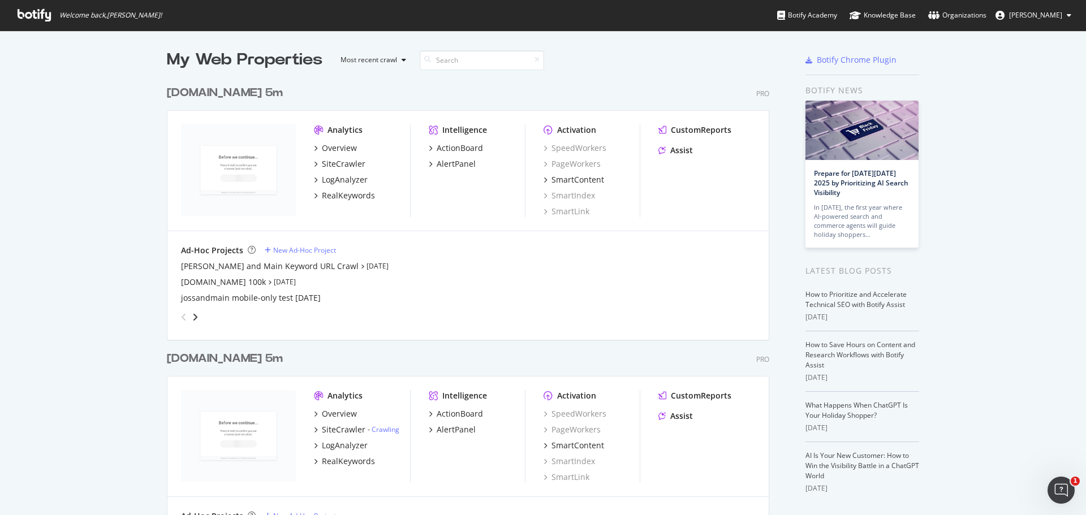  I want to click on div: Latest Blog Posts, so click(862, 271).